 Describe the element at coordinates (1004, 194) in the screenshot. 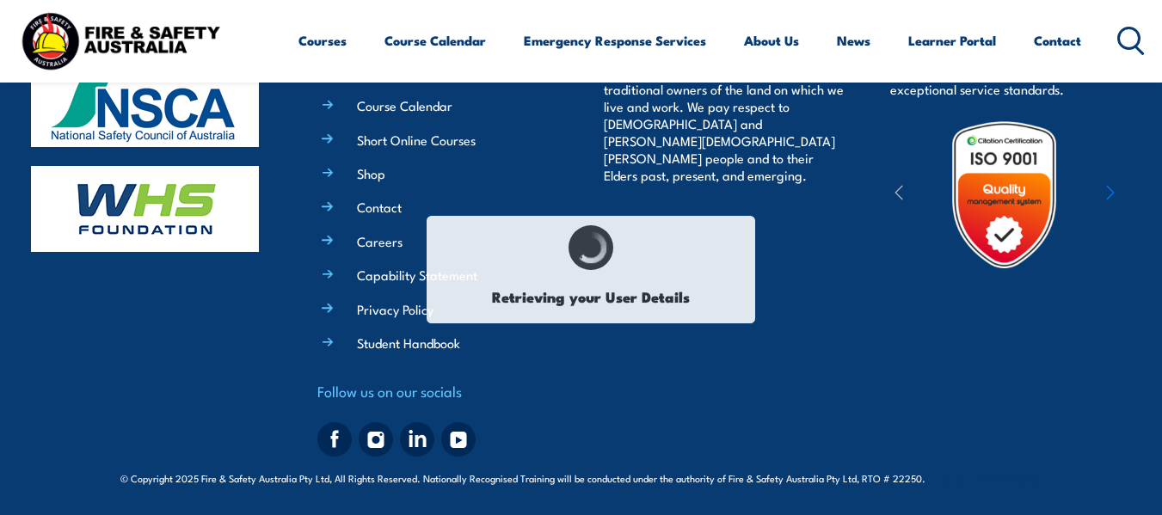

I see `img: Untitled design (19)` at that location.